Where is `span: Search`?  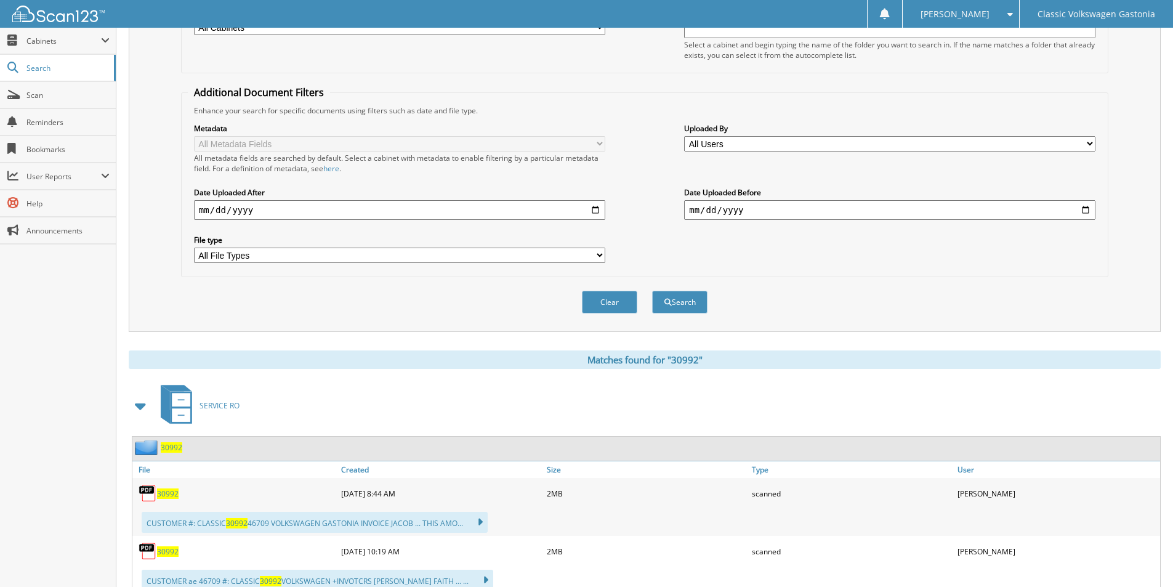
span: Search is located at coordinates (67, 68).